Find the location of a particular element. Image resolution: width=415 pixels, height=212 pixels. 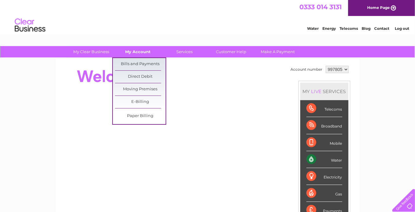

a: E-Billing is located at coordinates (140, 102).